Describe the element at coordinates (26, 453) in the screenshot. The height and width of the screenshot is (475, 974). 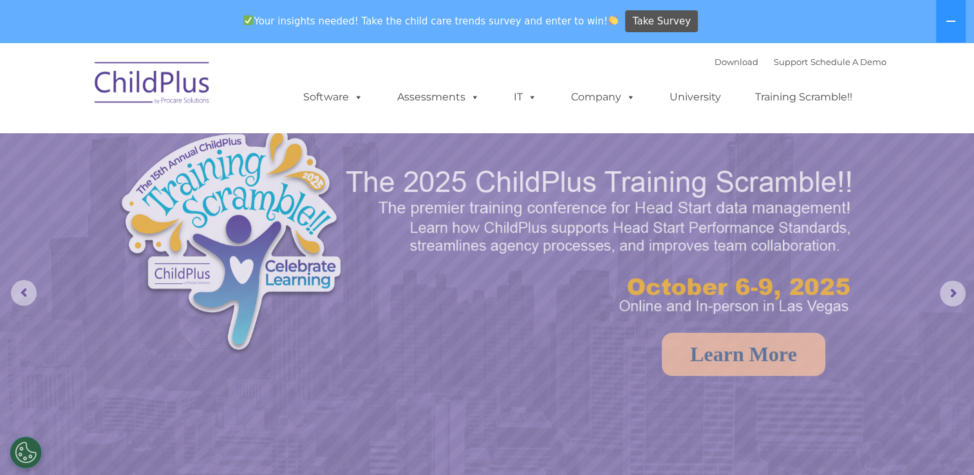
I see `button: Cookies Settings` at that location.